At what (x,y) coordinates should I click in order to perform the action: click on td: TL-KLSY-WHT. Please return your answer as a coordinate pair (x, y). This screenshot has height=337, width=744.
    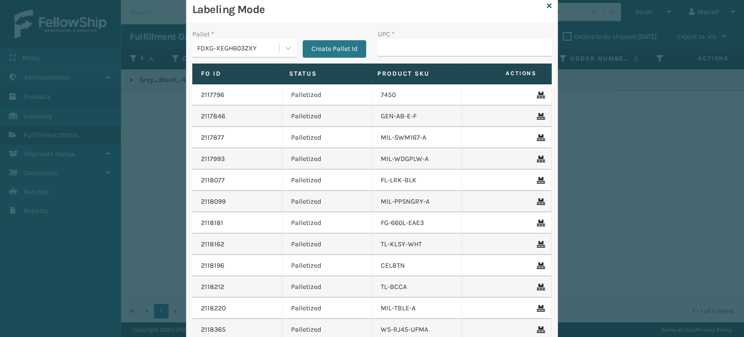
    Looking at the image, I should click on (417, 244).